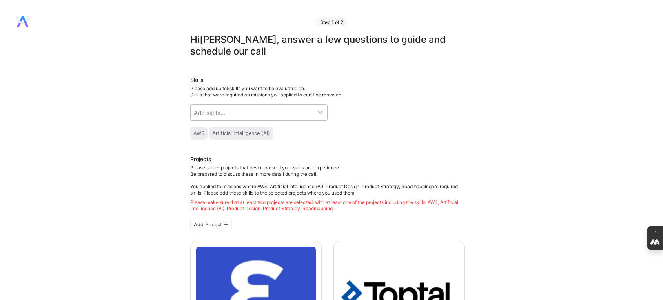 Image resolution: width=663 pixels, height=300 pixels. Describe the element at coordinates (201, 159) in the screenshot. I see `div: Projects` at that location.